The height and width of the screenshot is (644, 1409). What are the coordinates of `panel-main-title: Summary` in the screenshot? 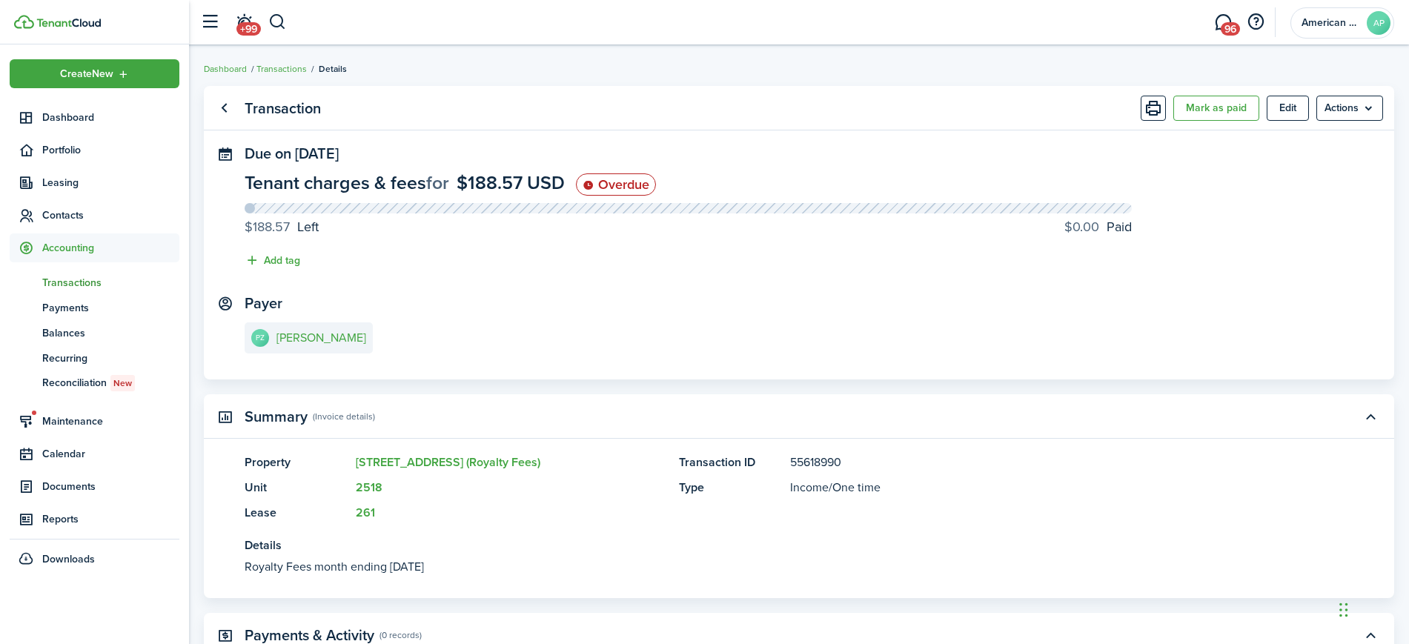 It's located at (276, 417).